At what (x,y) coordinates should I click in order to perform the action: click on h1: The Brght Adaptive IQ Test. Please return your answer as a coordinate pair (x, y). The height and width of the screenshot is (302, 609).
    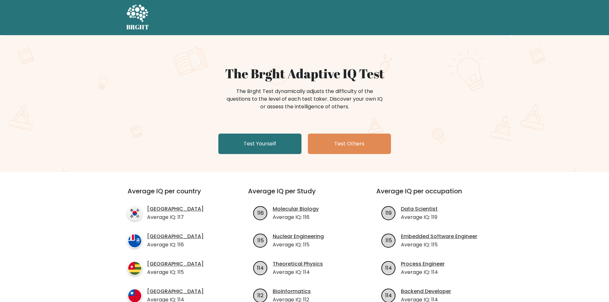
    Looking at the image, I should click on (305, 74).